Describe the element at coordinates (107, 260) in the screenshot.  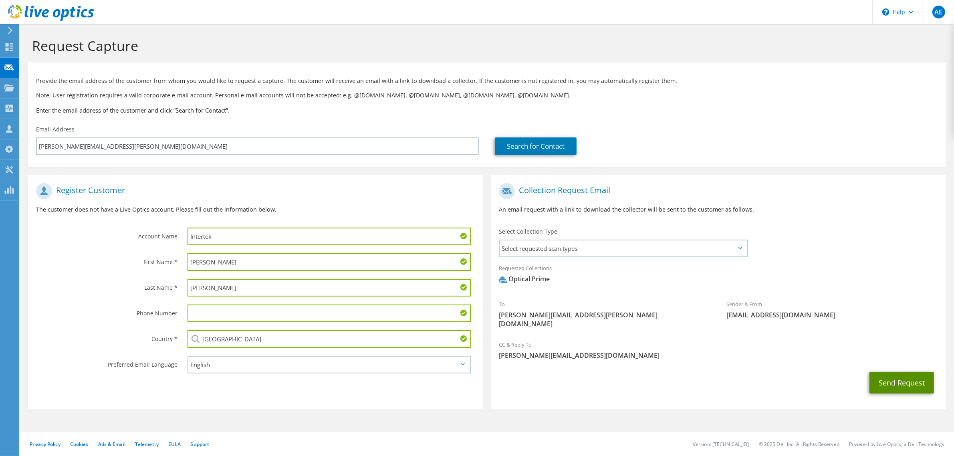
I see `label: First Name *` at that location.